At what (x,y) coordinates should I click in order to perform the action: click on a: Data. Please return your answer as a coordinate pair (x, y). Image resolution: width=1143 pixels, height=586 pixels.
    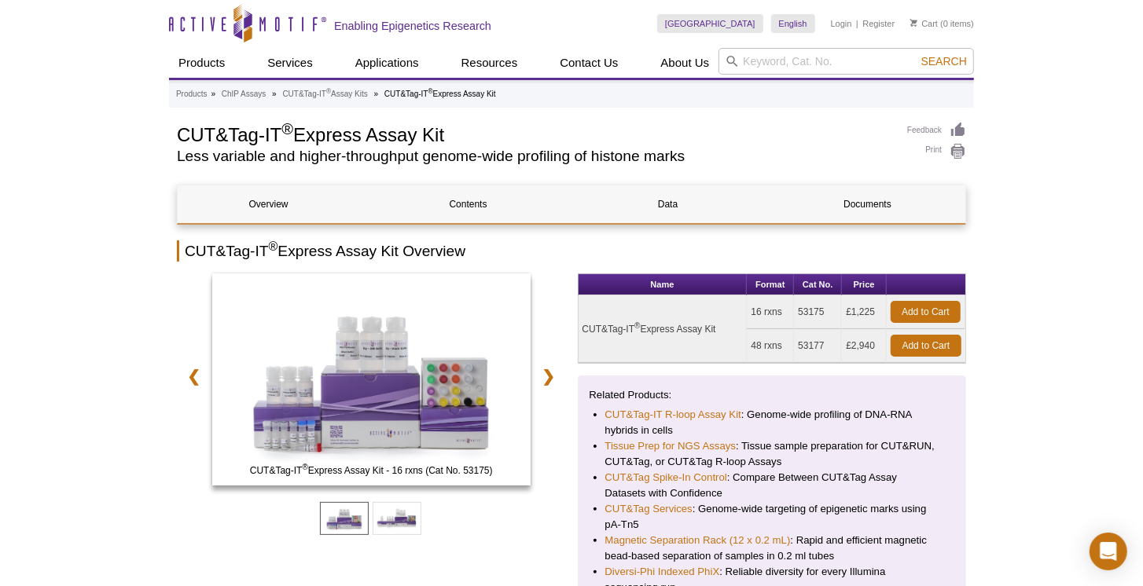
    Looking at the image, I should click on (667, 204).